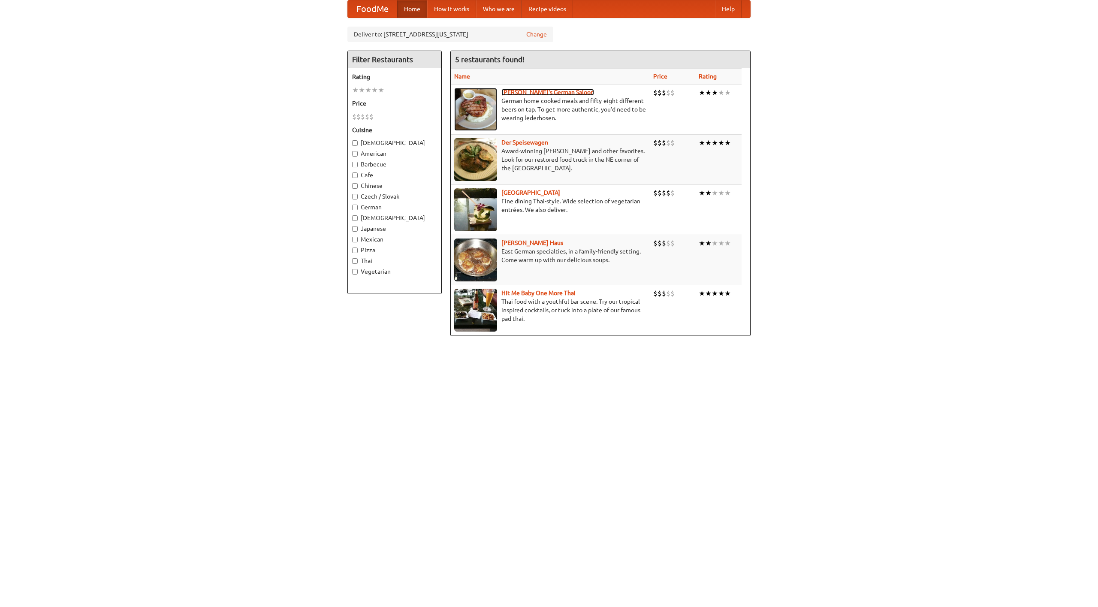  Describe the element at coordinates (355, 196) in the screenshot. I see `input: Czech / Slovak` at that location.